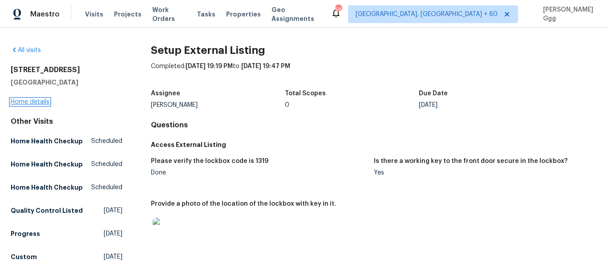  I want to click on span: Projects, so click(128, 14).